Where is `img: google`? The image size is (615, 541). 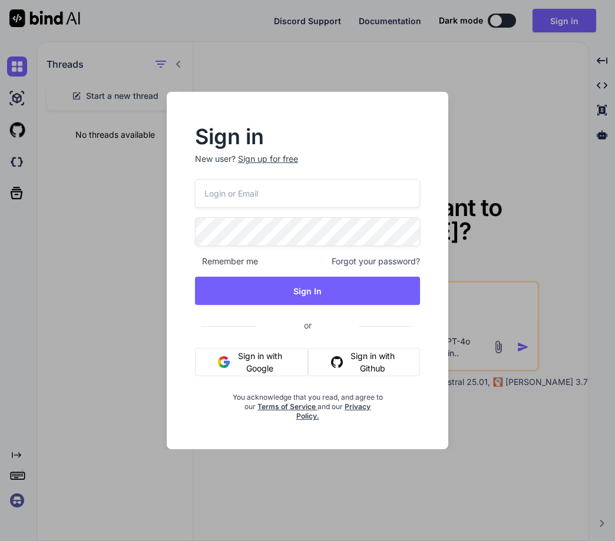
img: google is located at coordinates (224, 362).